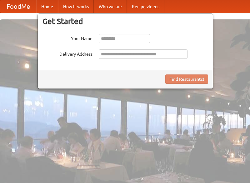 The height and width of the screenshot is (183, 250). I want to click on button: Find Restaurants!, so click(186, 79).